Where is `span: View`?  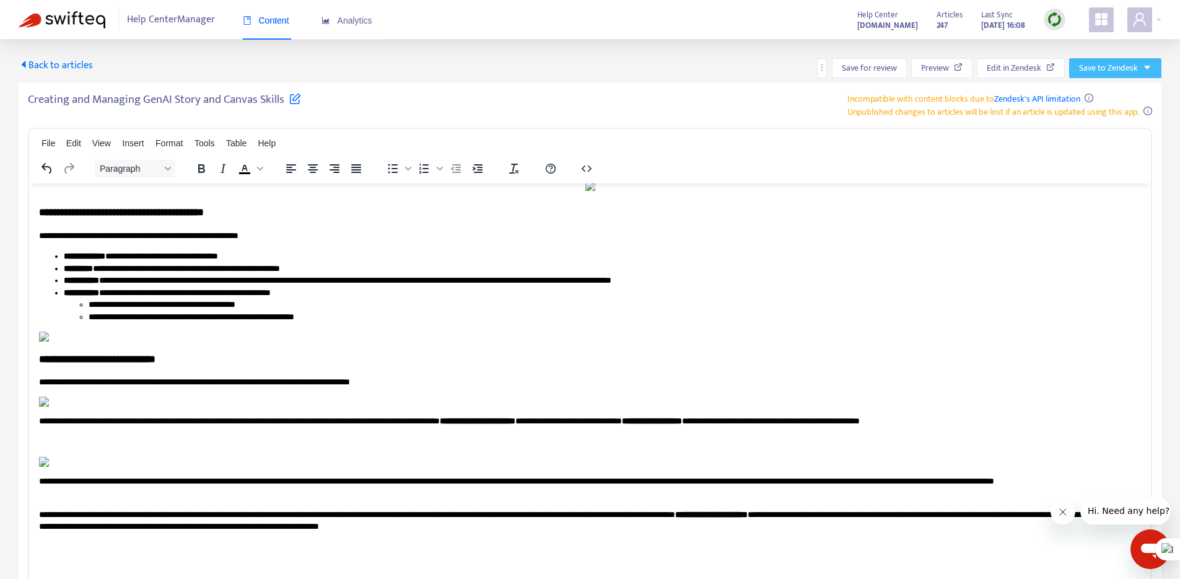
span: View is located at coordinates (102, 143).